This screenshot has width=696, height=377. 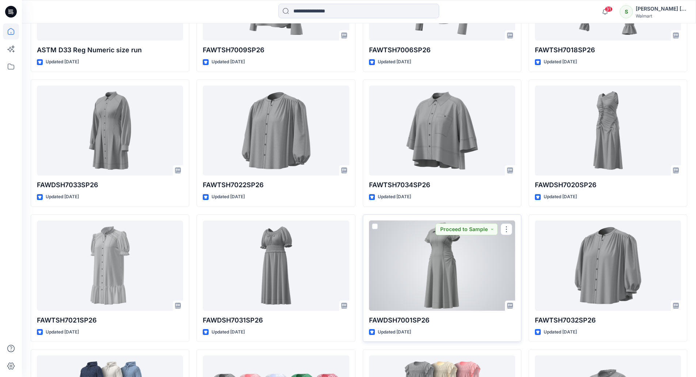 I want to click on a: FAWTSH7022SP26, so click(x=276, y=130).